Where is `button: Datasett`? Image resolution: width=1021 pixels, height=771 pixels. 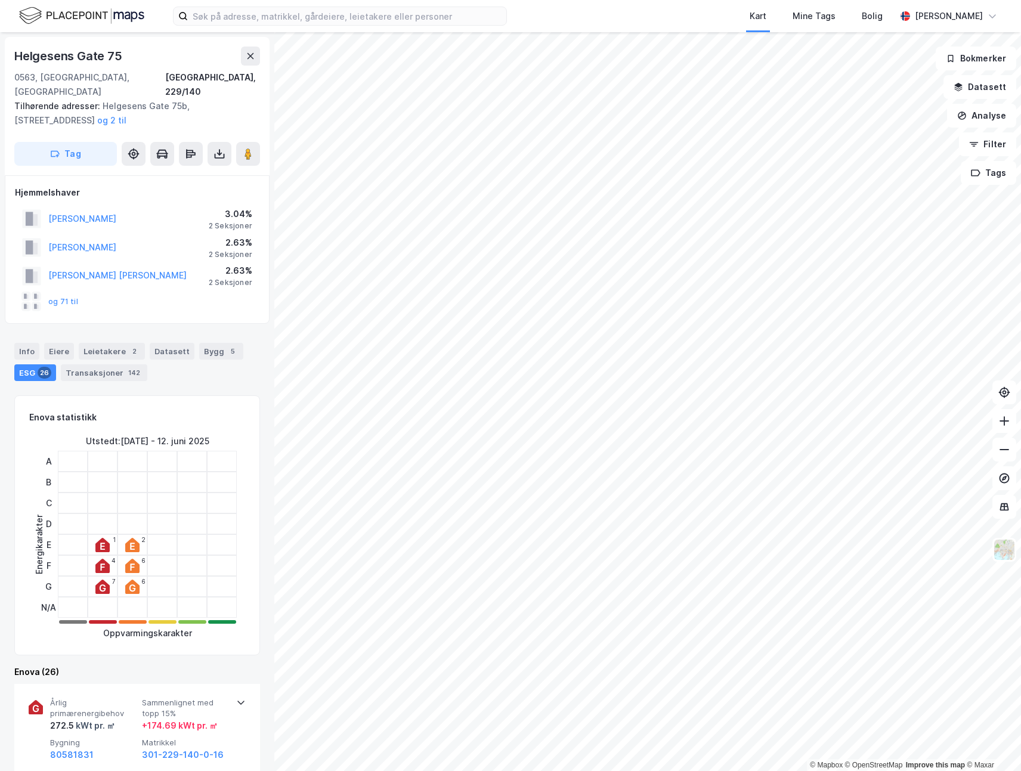 button: Datasett is located at coordinates (980, 87).